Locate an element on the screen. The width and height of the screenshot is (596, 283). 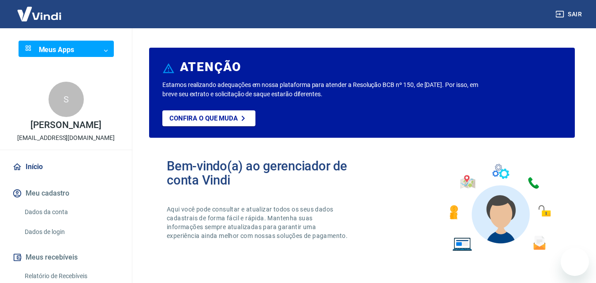
a: Início is located at coordinates (66, 167).